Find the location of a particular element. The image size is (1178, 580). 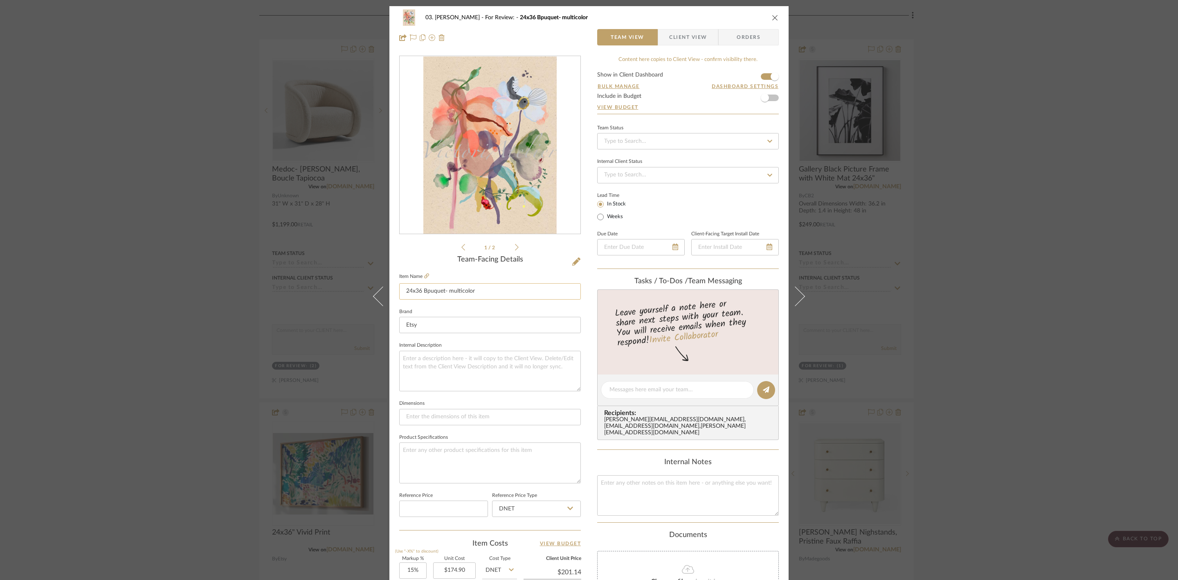

span: 1 is located at coordinates (486, 247).